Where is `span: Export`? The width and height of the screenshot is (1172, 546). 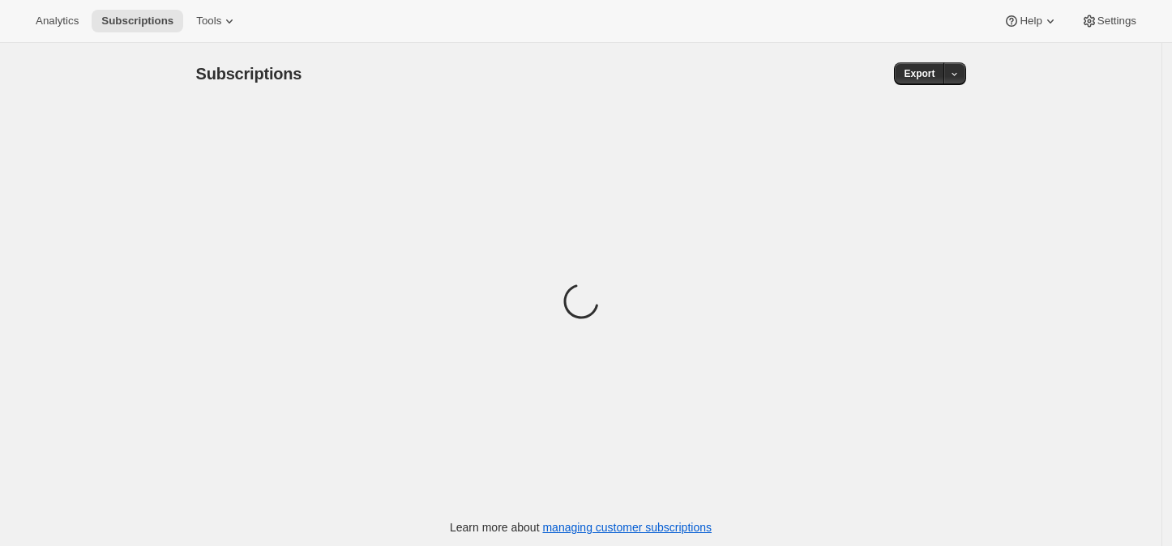 span: Export is located at coordinates (919, 74).